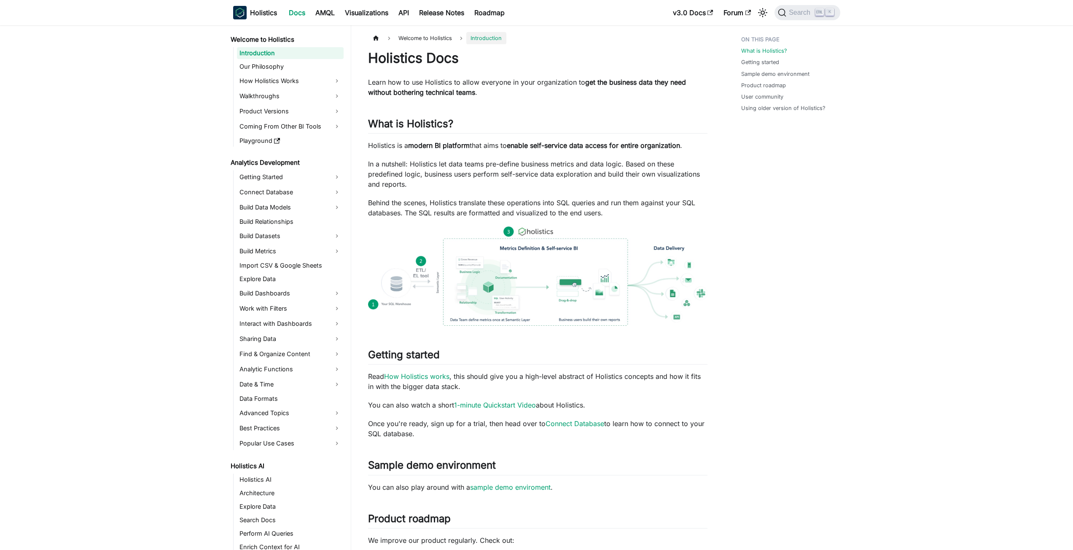  What do you see at coordinates (495, 405) in the screenshot?
I see `a: 1-minute Quickstart Video` at bounding box center [495, 405].